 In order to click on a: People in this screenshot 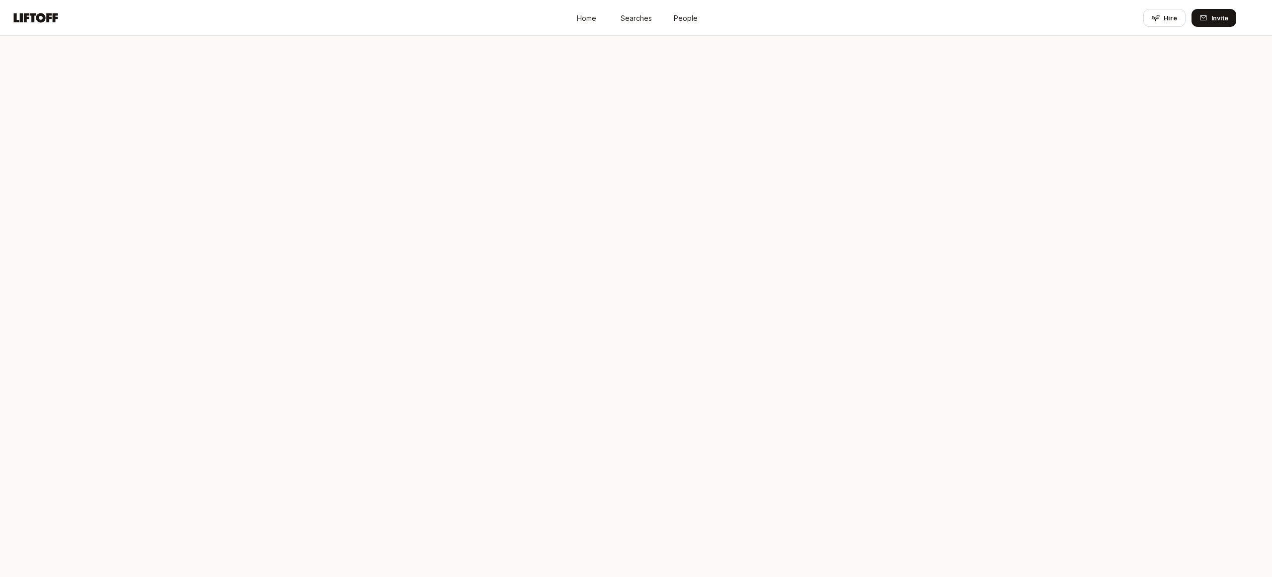, I will do `click(686, 17)`.